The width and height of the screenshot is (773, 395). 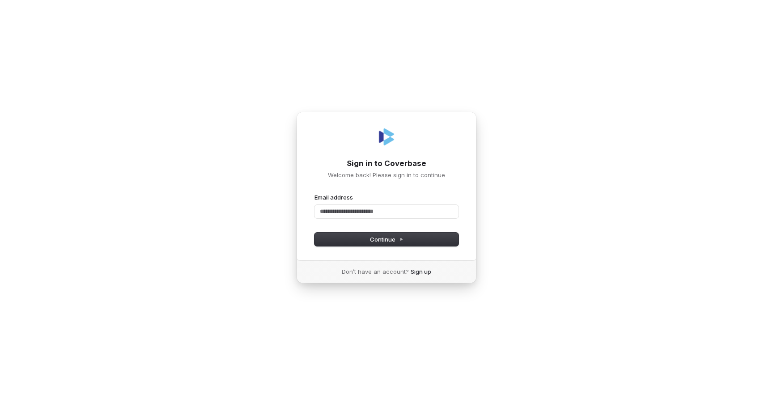 I want to click on img: Coverbase, so click(x=387, y=137).